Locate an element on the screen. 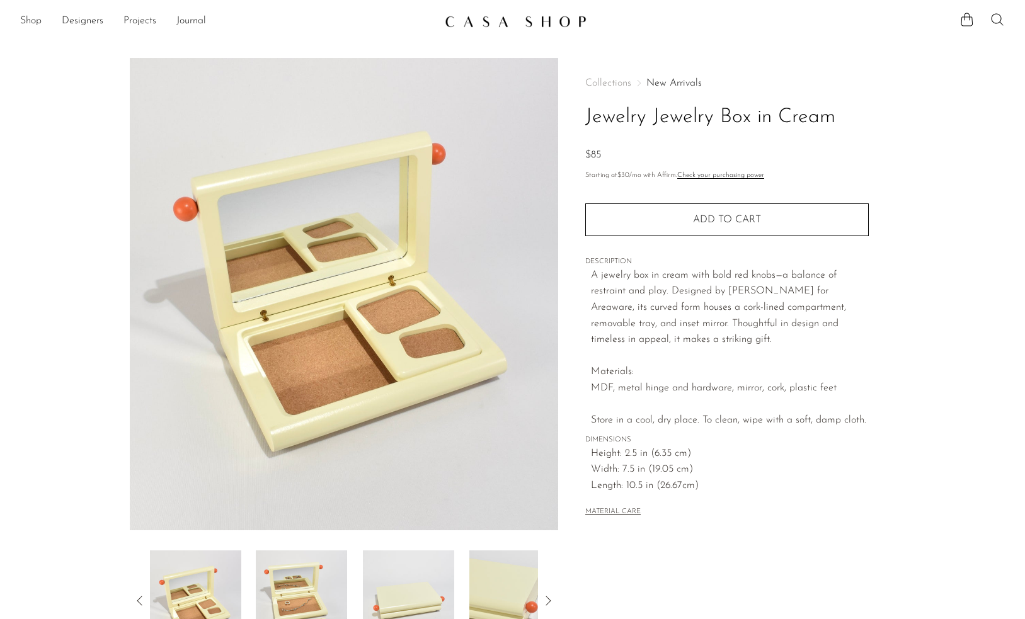 The width and height of the screenshot is (1025, 619). a: New Arrivals is located at coordinates (674, 83).